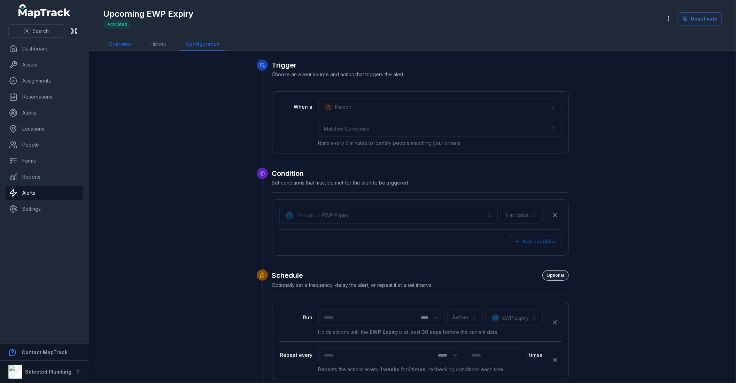  Describe the element at coordinates (296, 107) in the screenshot. I see `label: When a` at that location.